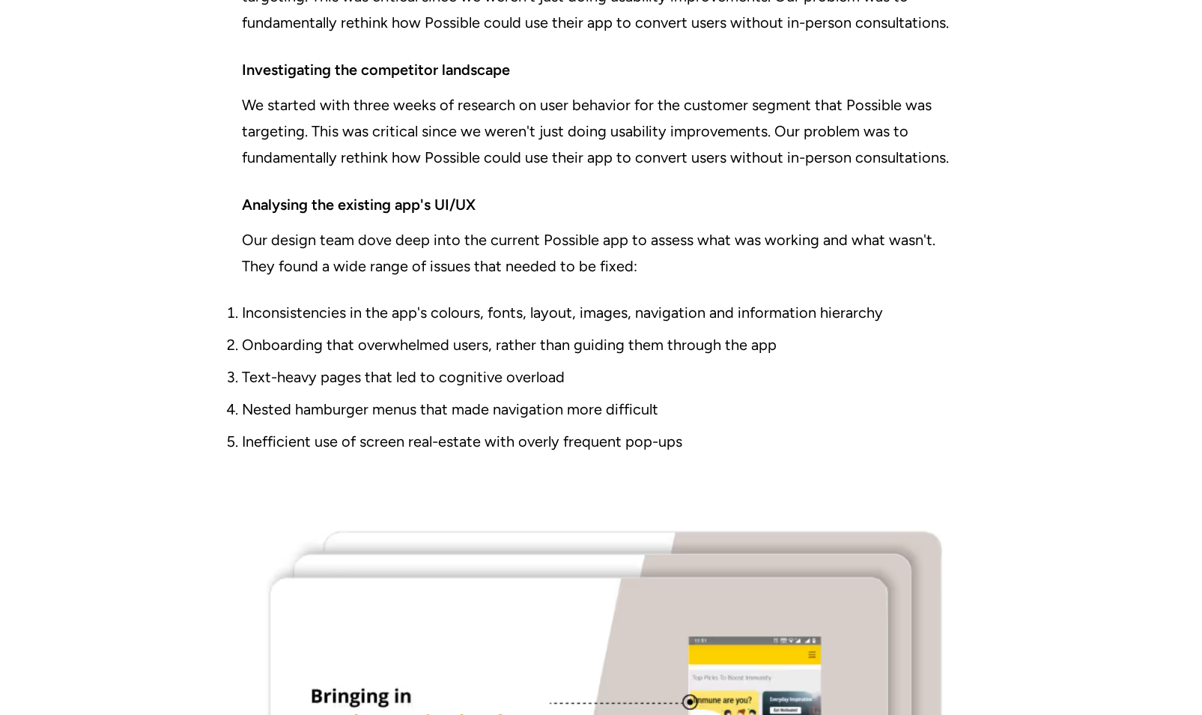 The image size is (1202, 715). What do you see at coordinates (601, 409) in the screenshot?
I see `li: Nested hamburger menus that made navigation more difficult` at bounding box center [601, 409].